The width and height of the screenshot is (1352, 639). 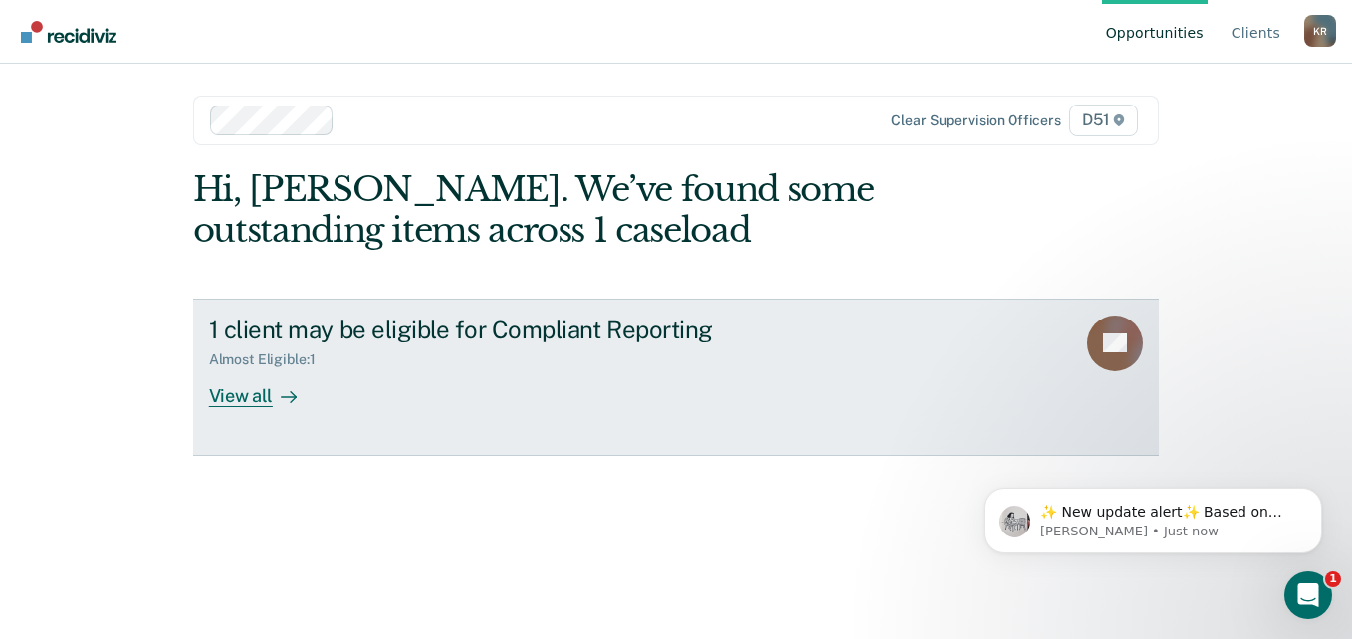 What do you see at coordinates (61, 76) in the screenshot?
I see `img: Profile image for Kim` at bounding box center [61, 76].